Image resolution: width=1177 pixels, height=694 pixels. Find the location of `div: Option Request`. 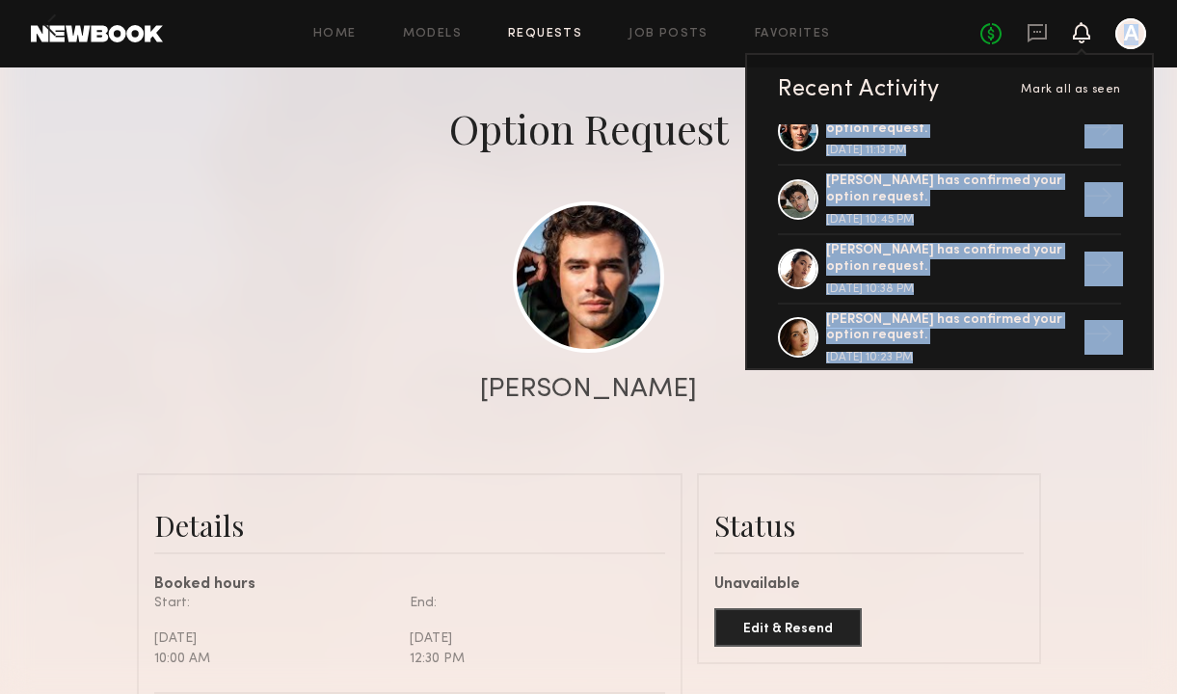

div: Option Request is located at coordinates (589, 128).